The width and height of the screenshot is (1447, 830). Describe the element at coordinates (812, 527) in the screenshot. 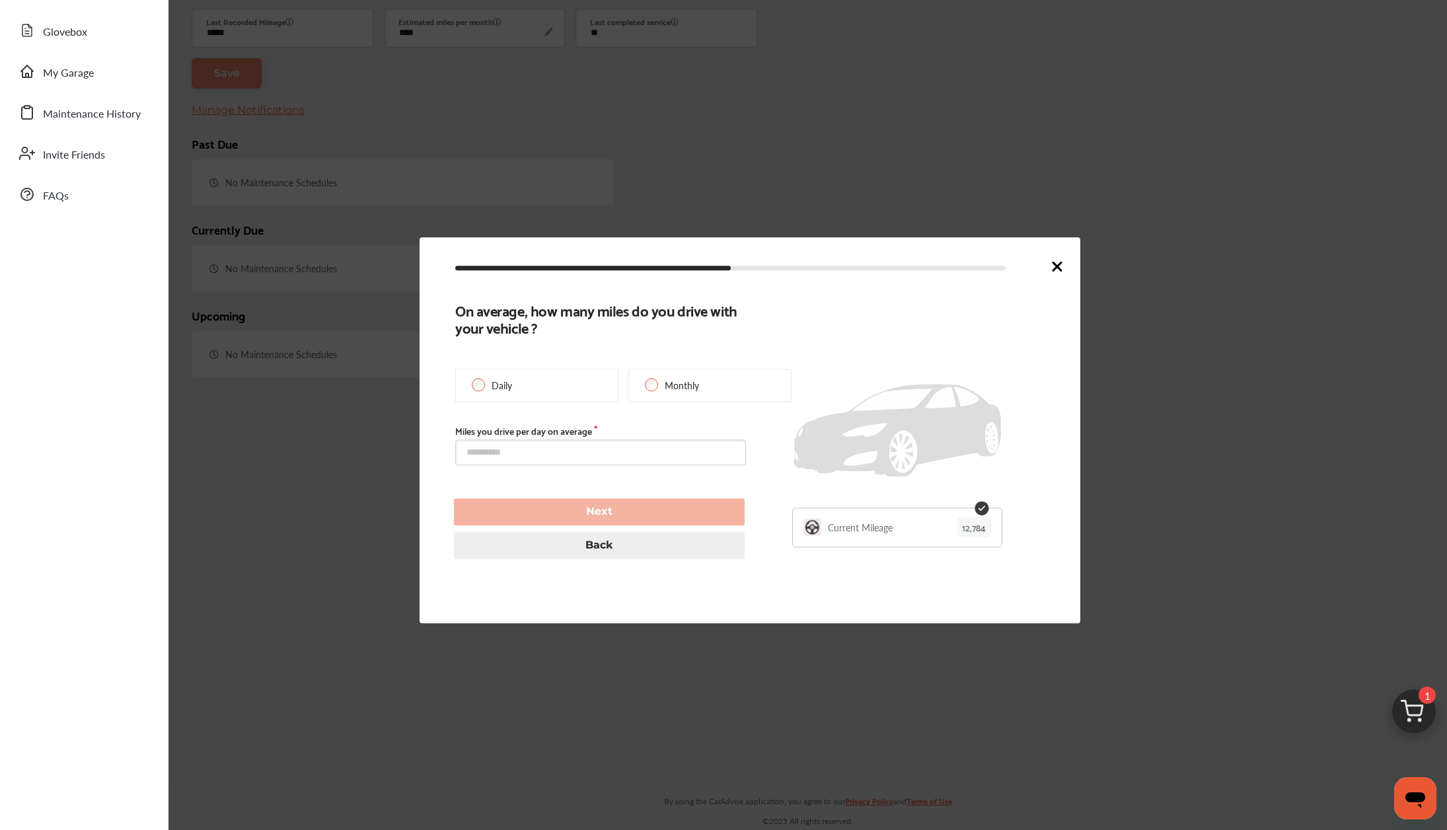

I see `img: YLCD0sooAAAAASUVORK5CYII=` at that location.